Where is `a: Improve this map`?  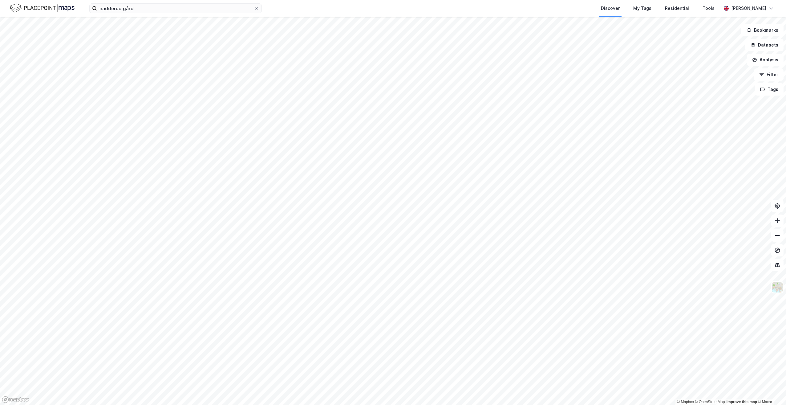 a: Improve this map is located at coordinates (742, 402).